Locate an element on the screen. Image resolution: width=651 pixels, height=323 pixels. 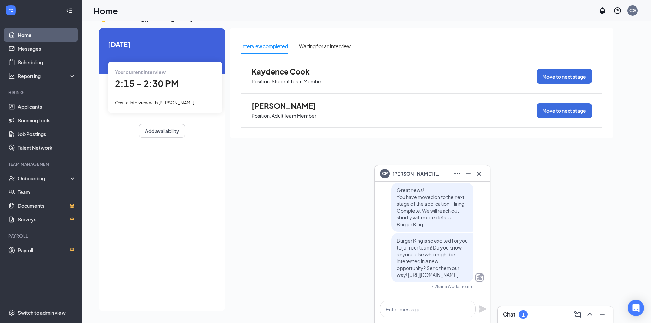
svg: Notifications is located at coordinates (602, 11).